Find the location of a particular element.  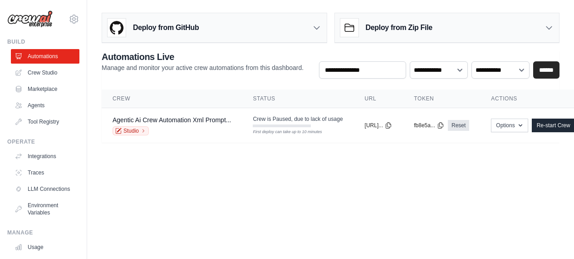

p: Manage and monitor your active crew automations from this dashboard. is located at coordinates (202, 68).